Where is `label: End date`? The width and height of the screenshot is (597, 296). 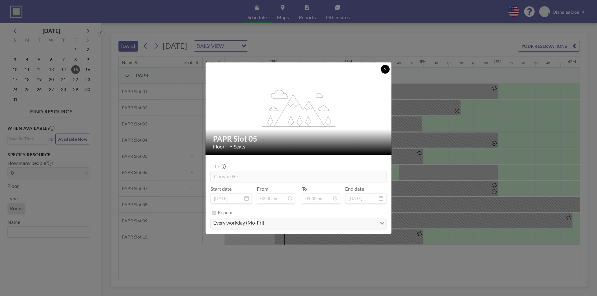
label: End date is located at coordinates (355, 189).